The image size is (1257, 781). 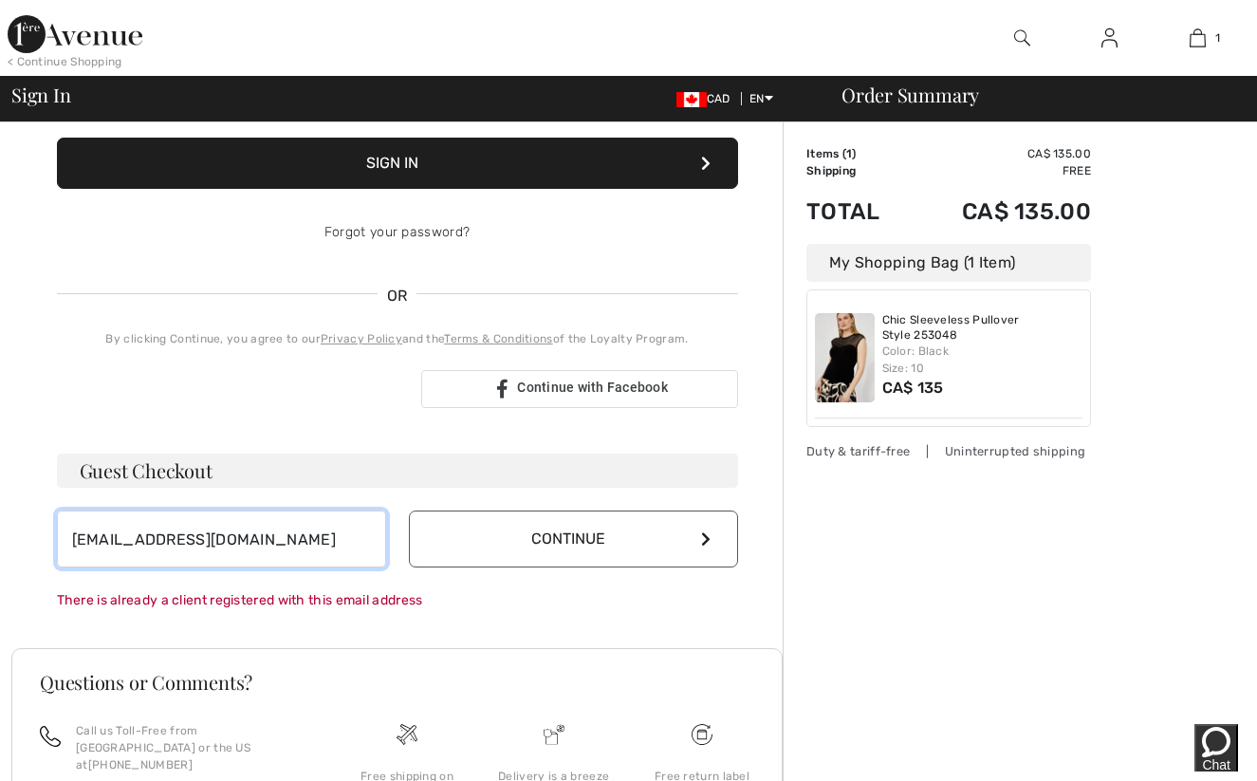 I want to click on h3: Guest Checkout, so click(x=398, y=471).